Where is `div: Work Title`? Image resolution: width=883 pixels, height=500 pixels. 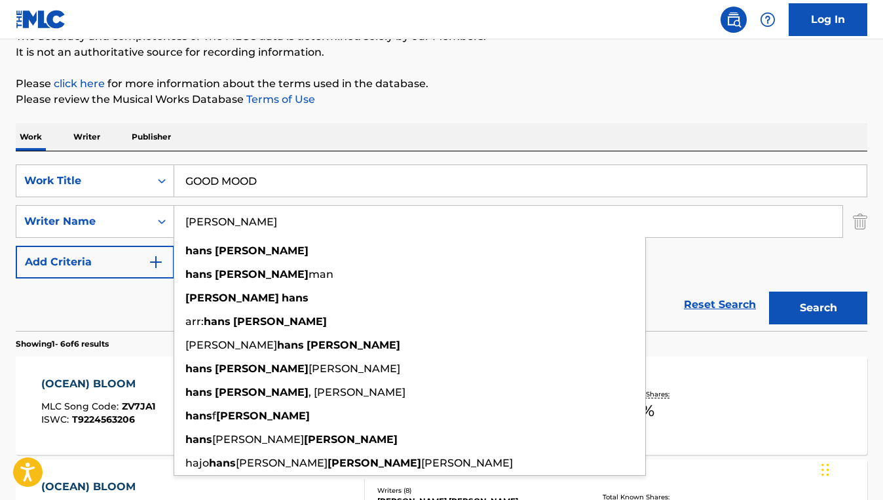 div: Work Title is located at coordinates (83, 181).